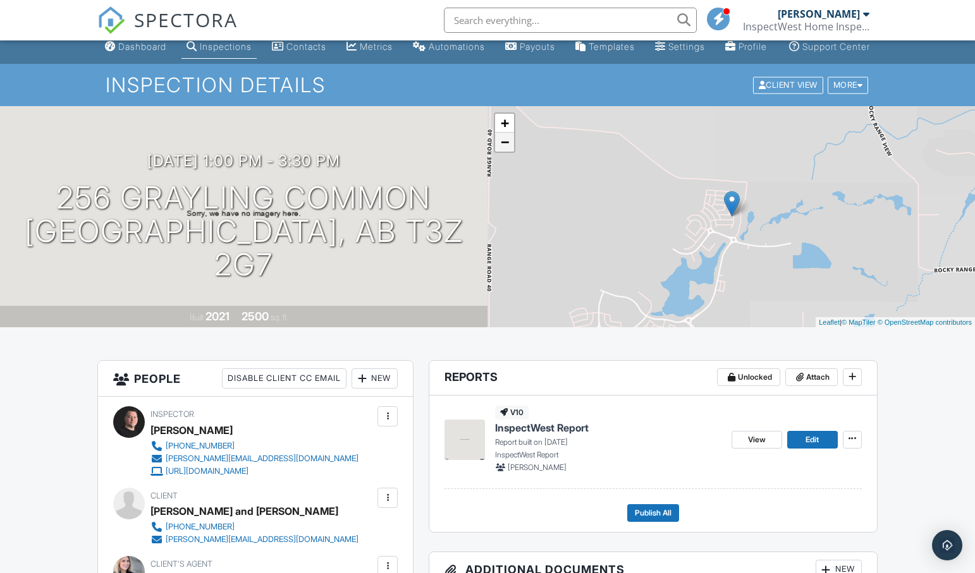  Describe the element at coordinates (789, 84) in the screenshot. I see `a: Client View` at that location.